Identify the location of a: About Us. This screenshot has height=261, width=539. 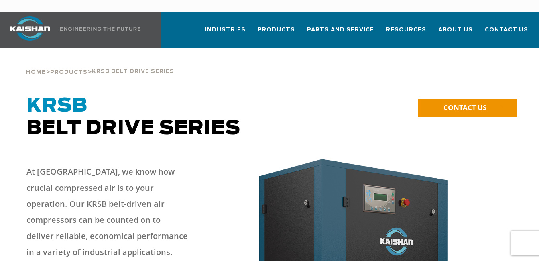
(456, 33).